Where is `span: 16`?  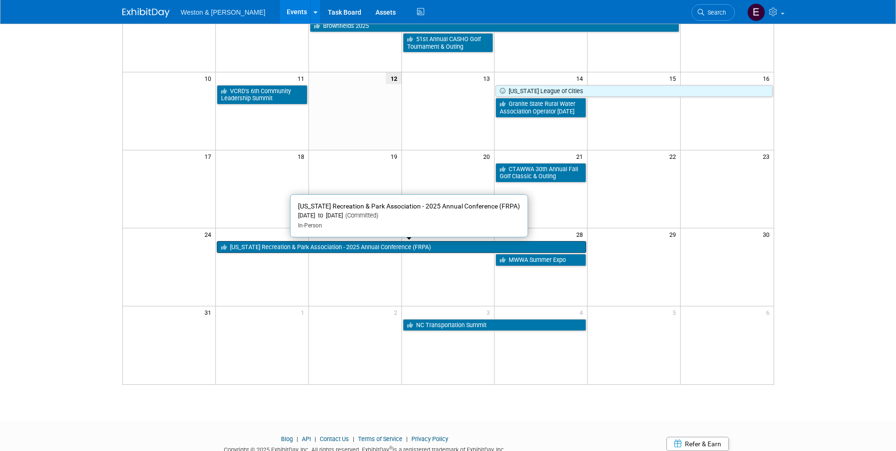 span: 16 is located at coordinates (768, 78).